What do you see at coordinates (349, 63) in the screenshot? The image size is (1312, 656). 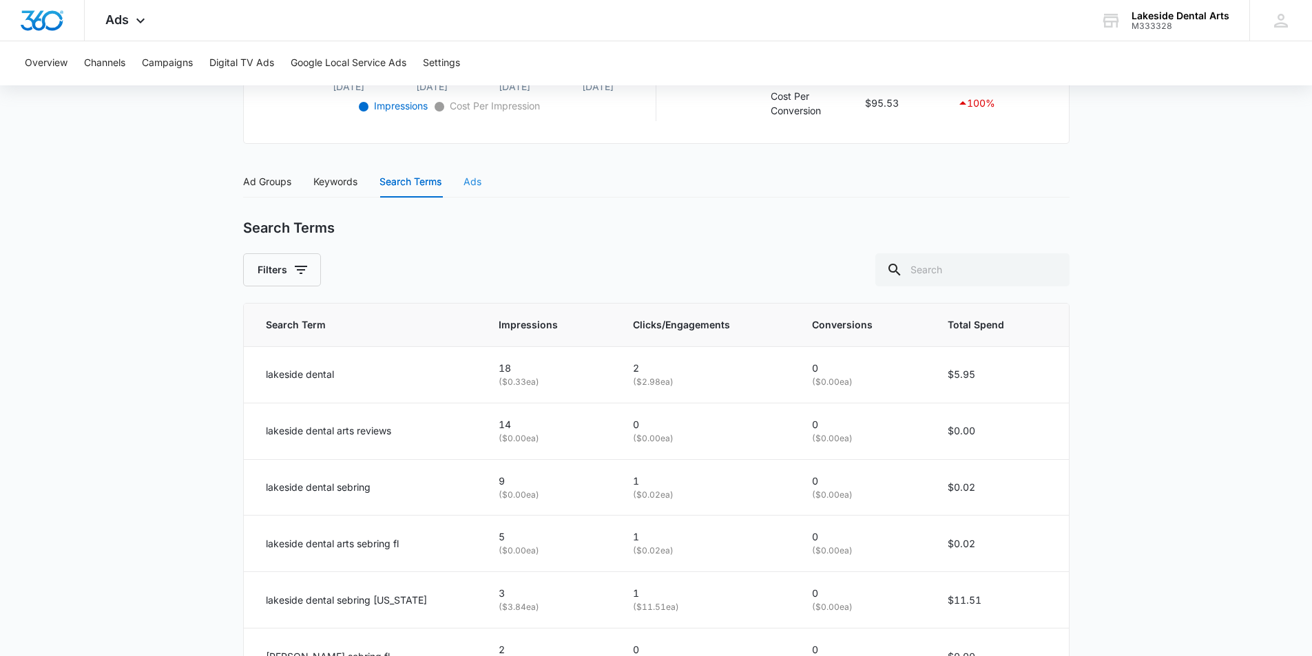 I see `button: Google Local Service Ads` at bounding box center [349, 63].